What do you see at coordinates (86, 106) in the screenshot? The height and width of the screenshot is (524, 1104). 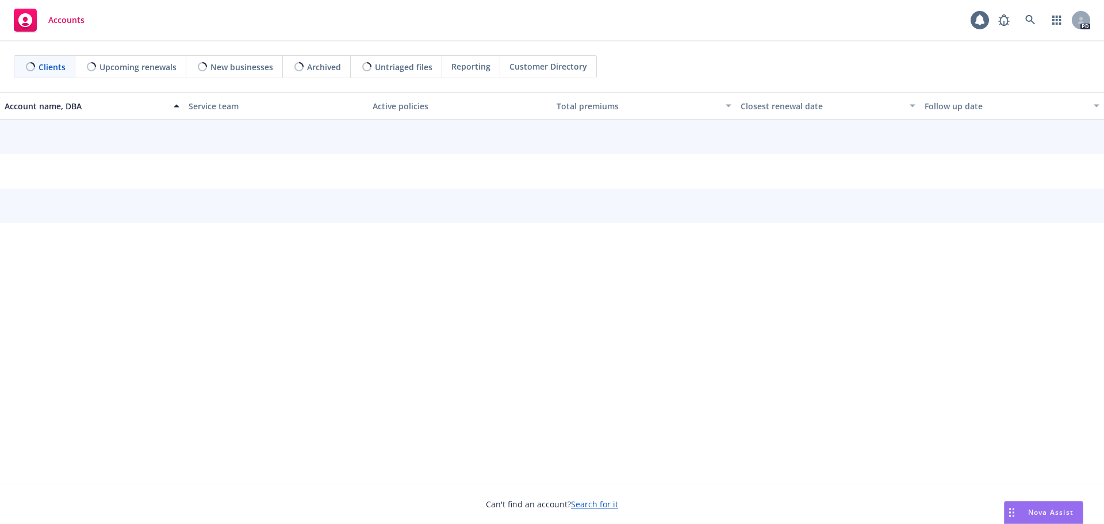 I see `div: Account name, DBA` at bounding box center [86, 106].